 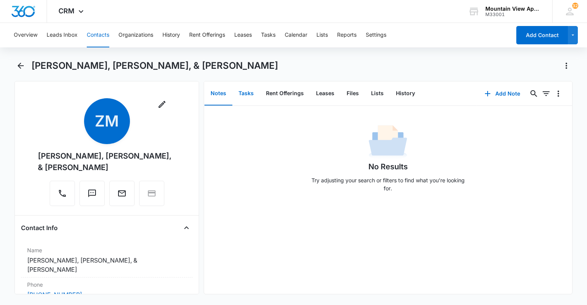 What do you see at coordinates (296, 35) in the screenshot?
I see `button: Calendar` at bounding box center [296, 35].